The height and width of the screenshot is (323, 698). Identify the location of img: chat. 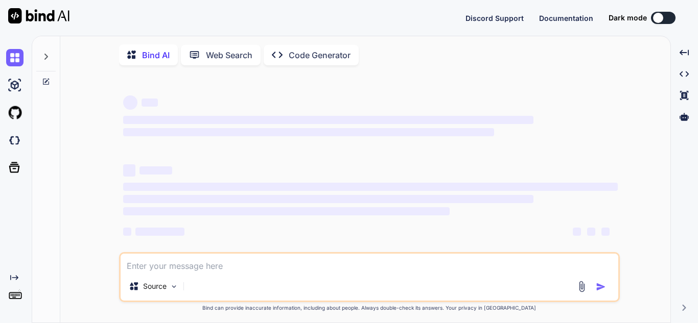
(15, 58).